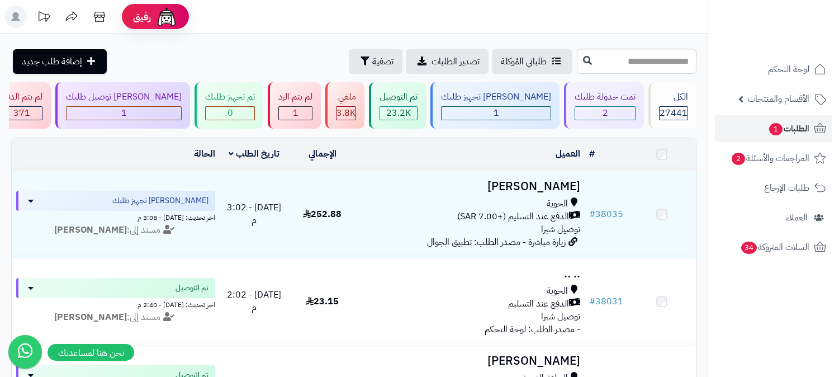 Image resolution: width=839 pixels, height=377 pixels. What do you see at coordinates (773, 129) in the screenshot?
I see `a: الطلبات1` at bounding box center [773, 129].